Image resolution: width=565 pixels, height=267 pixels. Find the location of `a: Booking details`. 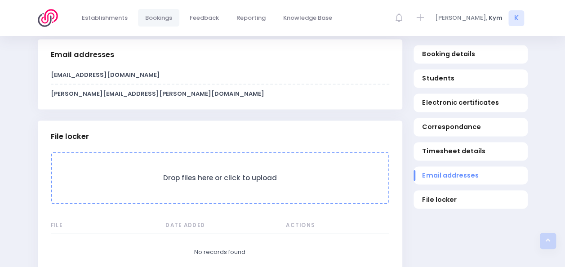

a: Booking details is located at coordinates (470, 54).